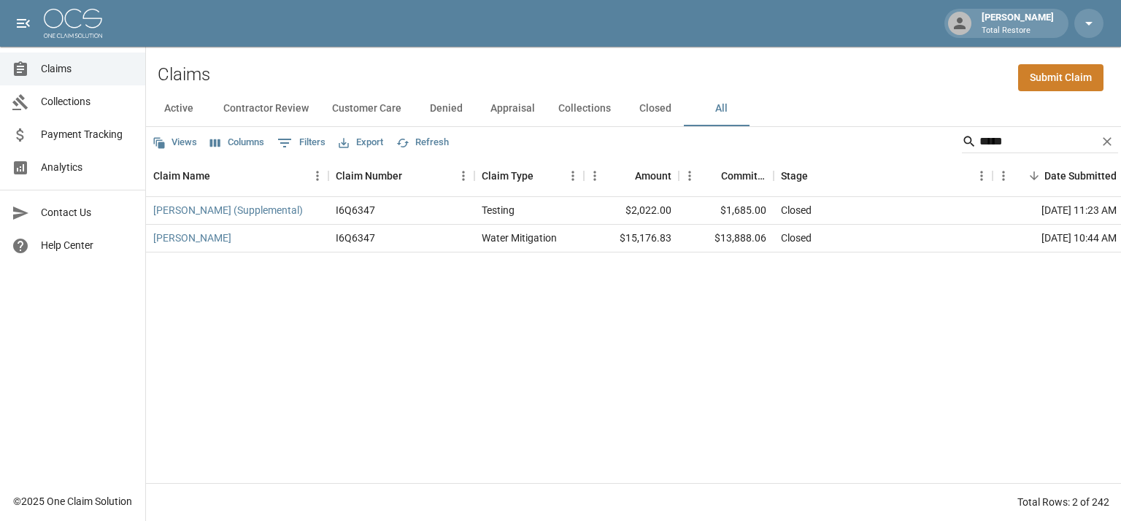 The image size is (1121, 521). I want to click on button: Closed, so click(655, 109).